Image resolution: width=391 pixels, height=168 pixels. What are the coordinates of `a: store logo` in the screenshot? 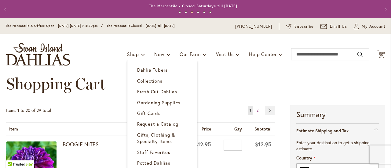 It's located at (38, 54).